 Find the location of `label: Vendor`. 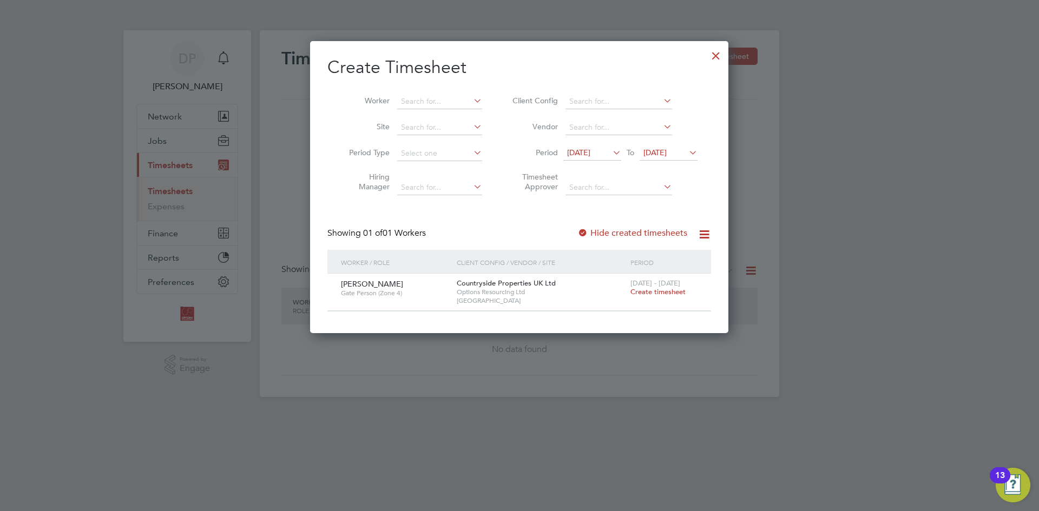

label: Vendor is located at coordinates (533, 127).